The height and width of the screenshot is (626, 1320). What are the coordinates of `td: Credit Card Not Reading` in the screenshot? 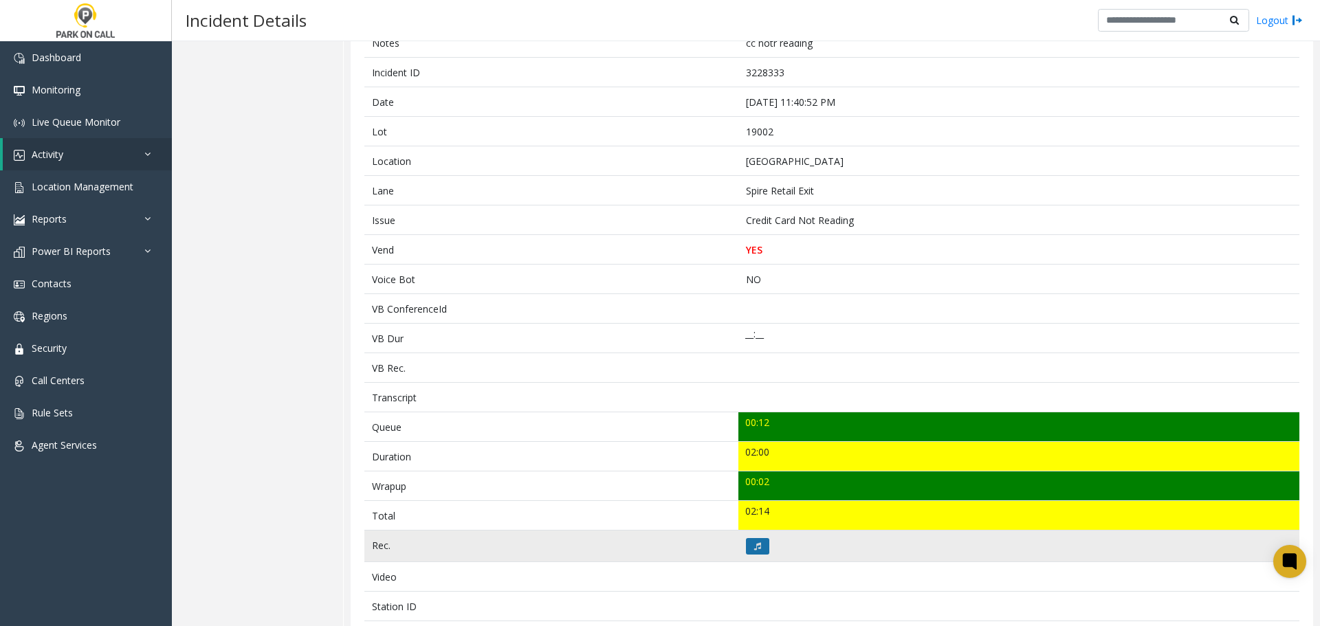 It's located at (1019, 220).